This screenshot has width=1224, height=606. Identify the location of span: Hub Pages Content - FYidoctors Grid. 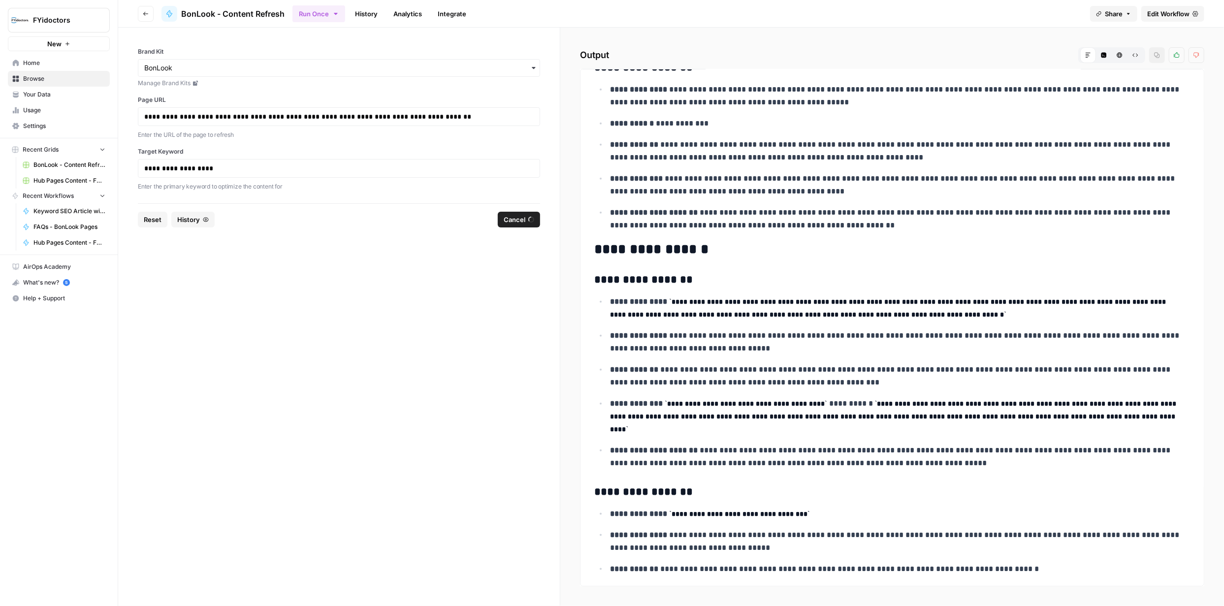
(69, 181).